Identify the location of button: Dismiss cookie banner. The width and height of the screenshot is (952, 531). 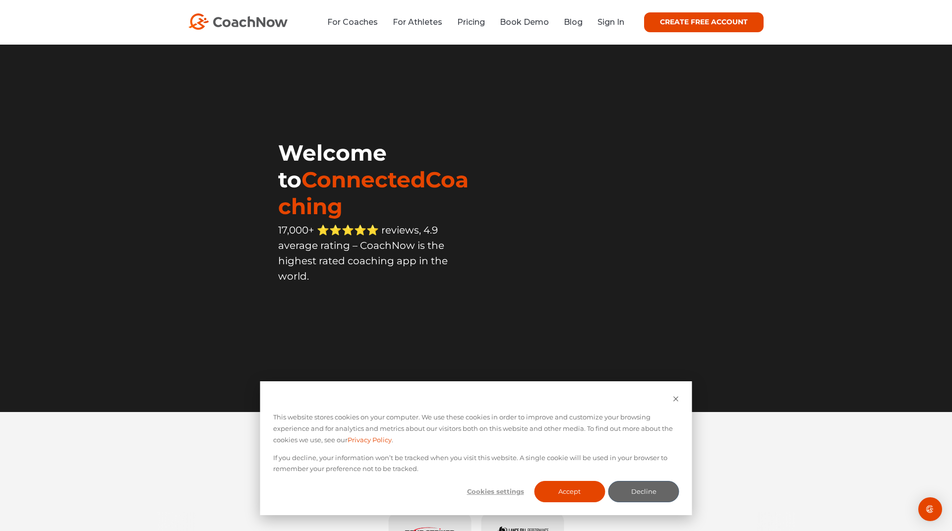
(676, 400).